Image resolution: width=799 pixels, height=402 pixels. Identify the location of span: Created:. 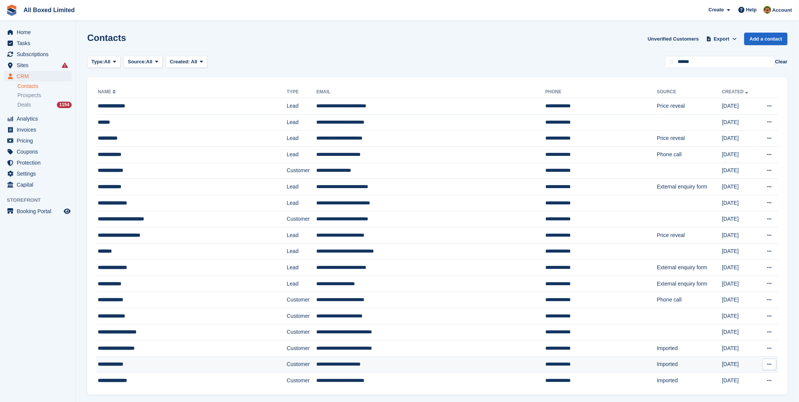
(180, 61).